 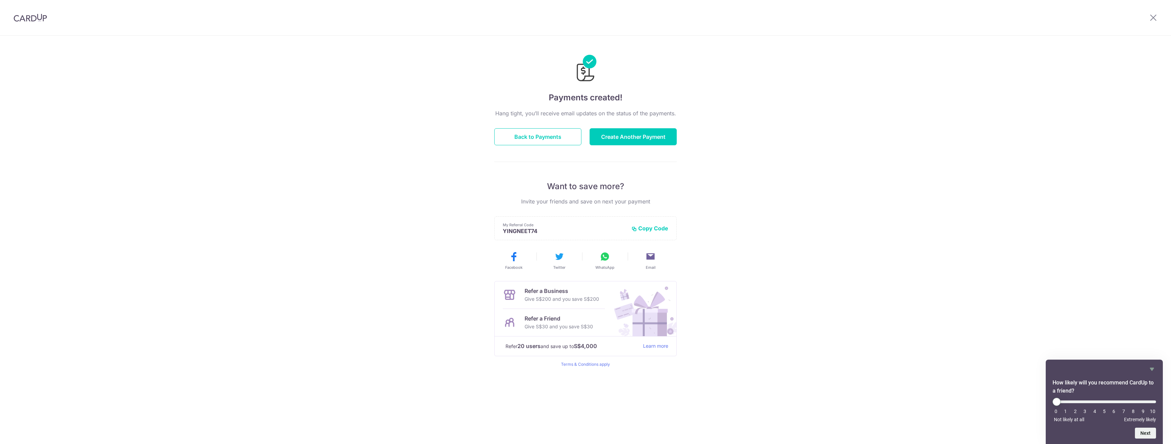 I want to click on p: Refer a Friend, so click(x=559, y=319).